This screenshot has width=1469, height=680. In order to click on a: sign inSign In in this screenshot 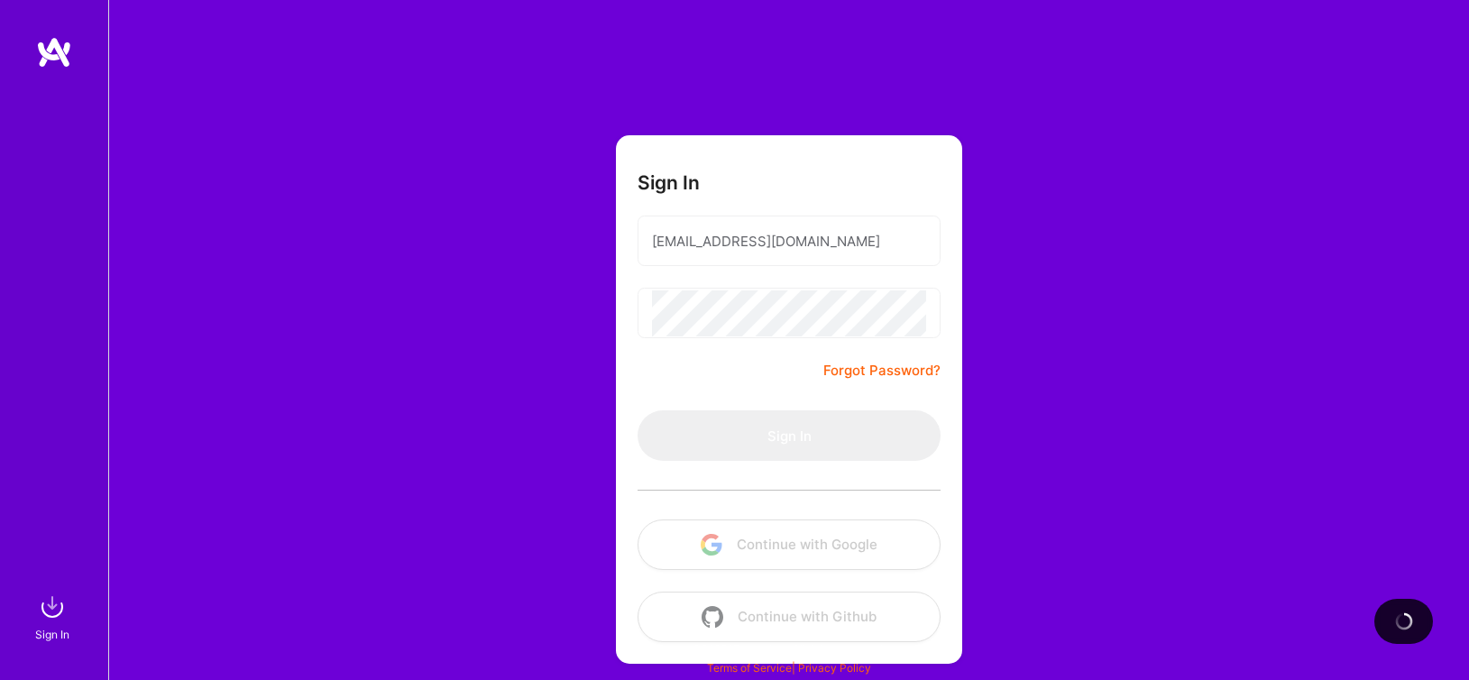, I will do `click(54, 616)`.